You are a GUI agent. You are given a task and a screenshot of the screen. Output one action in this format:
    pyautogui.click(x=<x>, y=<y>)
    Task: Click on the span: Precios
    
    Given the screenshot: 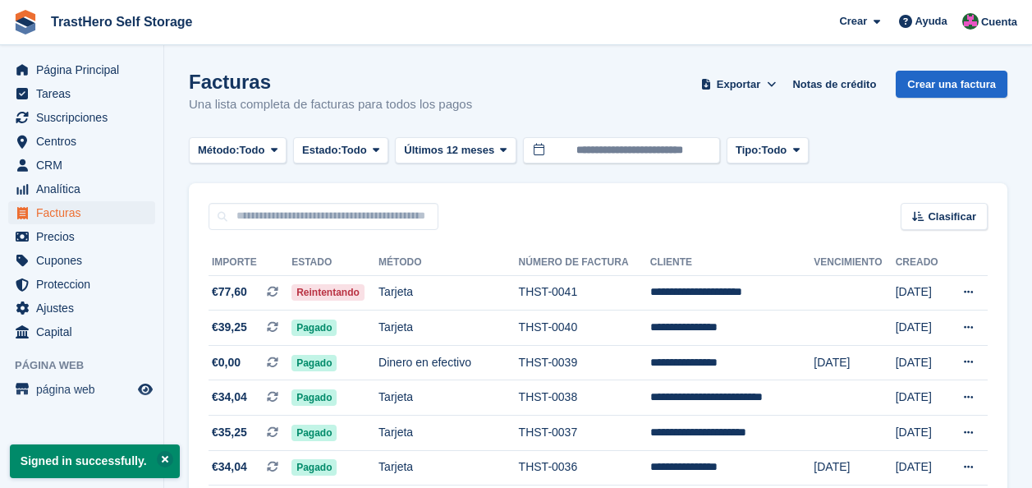 What is the action you would take?
    pyautogui.click(x=85, y=236)
    